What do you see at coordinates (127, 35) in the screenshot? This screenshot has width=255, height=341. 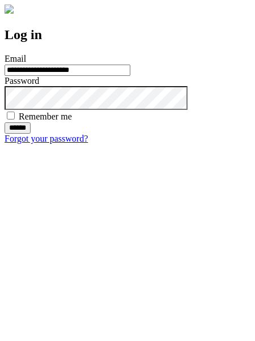 I see `h2: Log in` at bounding box center [127, 35].